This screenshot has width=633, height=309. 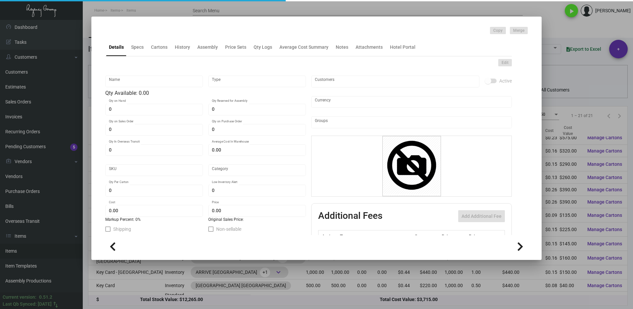 I want to click on span: Merge, so click(x=519, y=30).